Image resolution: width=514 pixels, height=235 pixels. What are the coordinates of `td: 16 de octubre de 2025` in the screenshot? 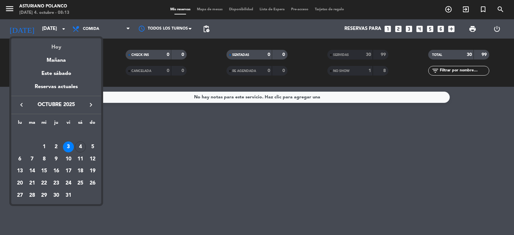 It's located at (56, 171).